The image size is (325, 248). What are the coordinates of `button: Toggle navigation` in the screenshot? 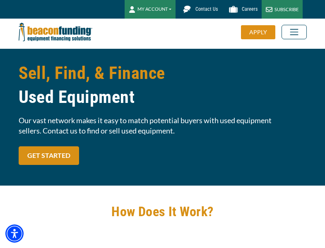 It's located at (294, 32).